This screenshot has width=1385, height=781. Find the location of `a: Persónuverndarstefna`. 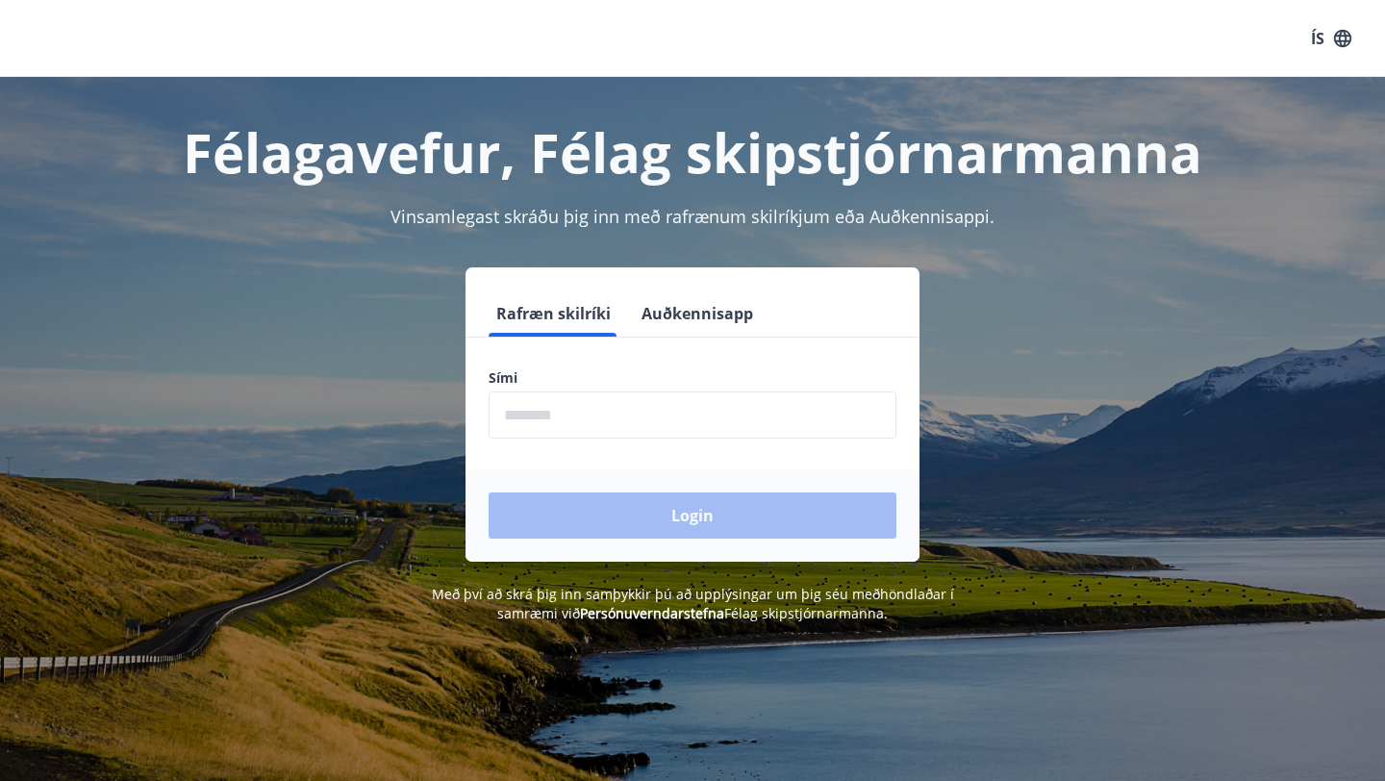

a: Persónuverndarstefna is located at coordinates (652, 613).